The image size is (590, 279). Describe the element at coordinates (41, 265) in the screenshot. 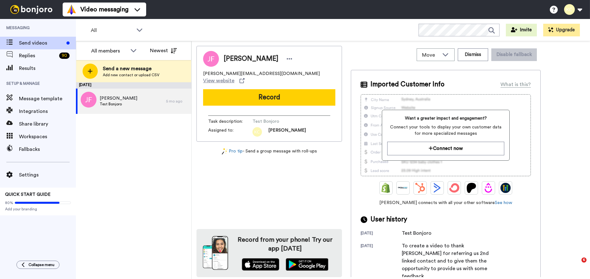

I see `span: Collapse menu` at that location.